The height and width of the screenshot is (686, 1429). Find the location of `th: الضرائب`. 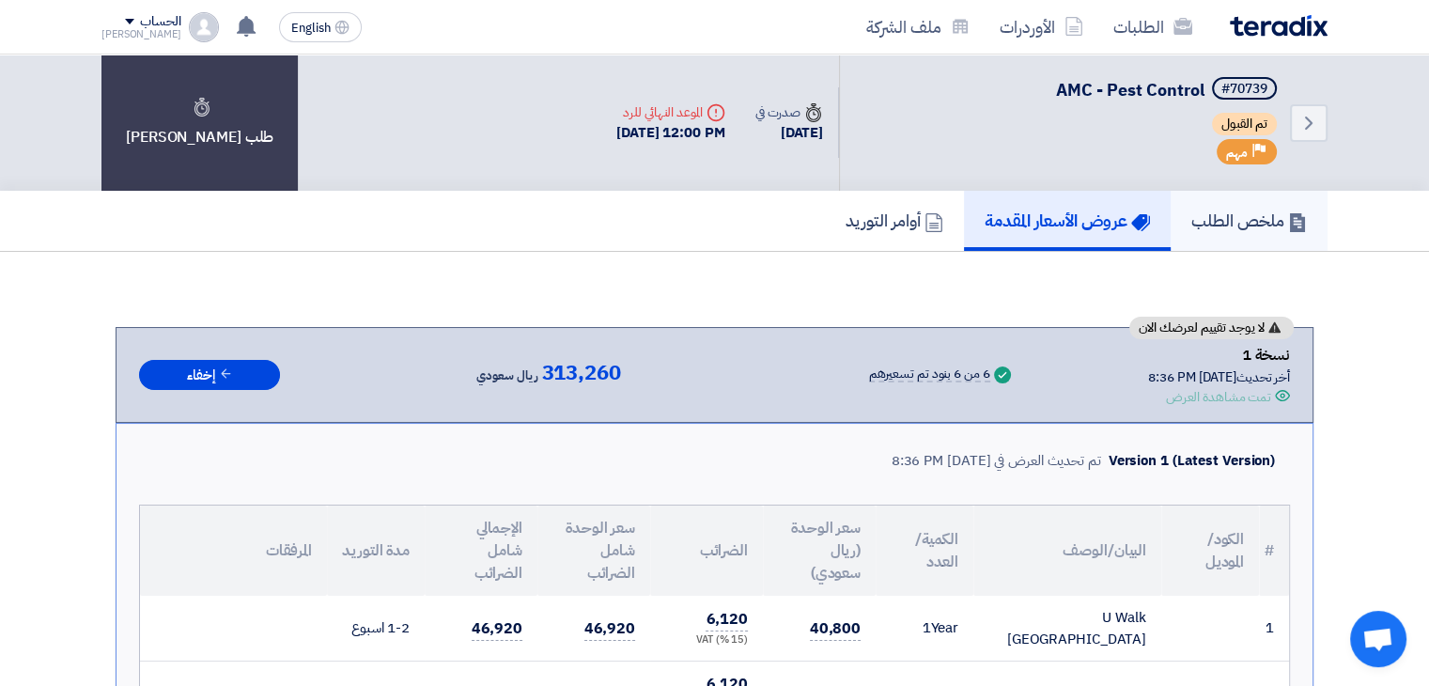

th: الضرائب is located at coordinates (707, 551).